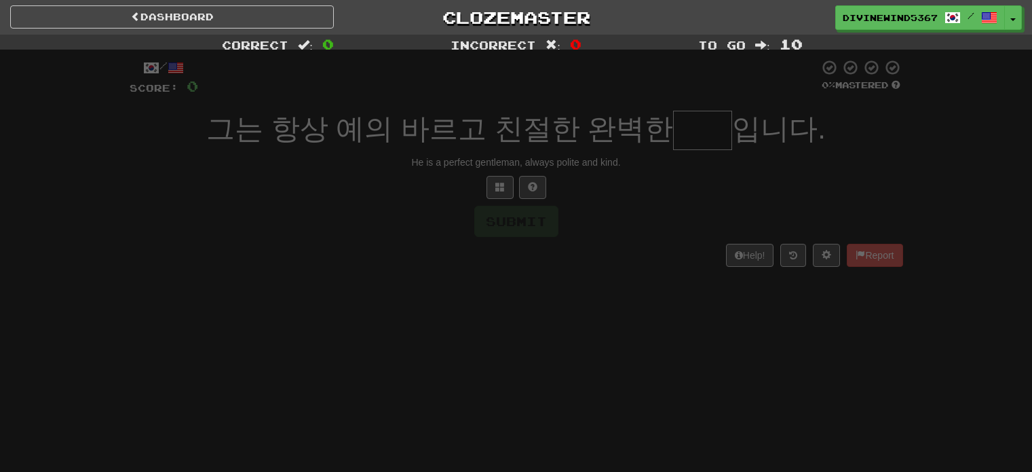  Describe the element at coordinates (154, 88) in the screenshot. I see `span: Score:` at that location.